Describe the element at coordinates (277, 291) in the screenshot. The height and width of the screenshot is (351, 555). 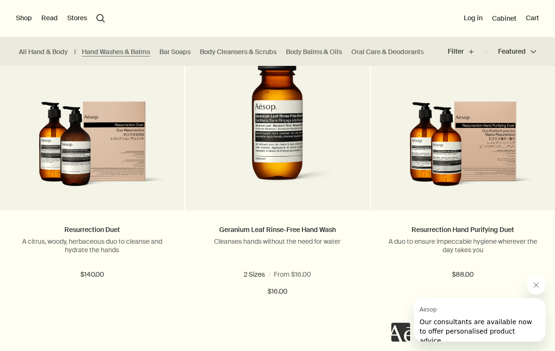
I see `span: $16.00` at that location.